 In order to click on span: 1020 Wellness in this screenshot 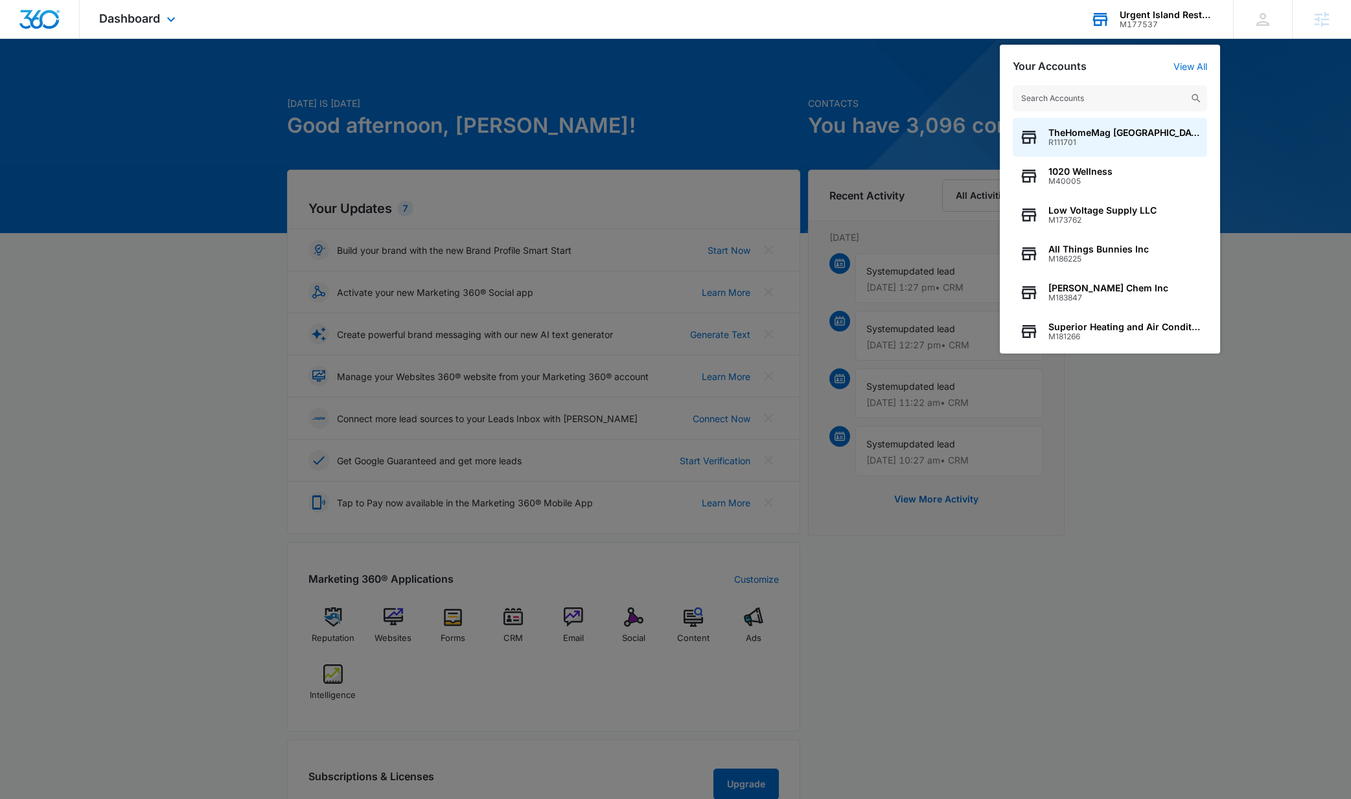, I will do `click(1080, 172)`.